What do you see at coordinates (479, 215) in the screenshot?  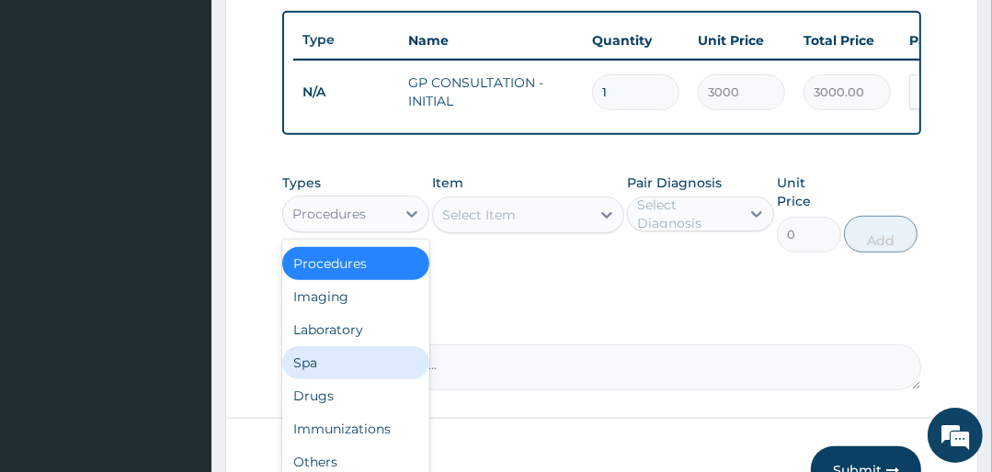 I see `div: Select Item` at bounding box center [479, 215].